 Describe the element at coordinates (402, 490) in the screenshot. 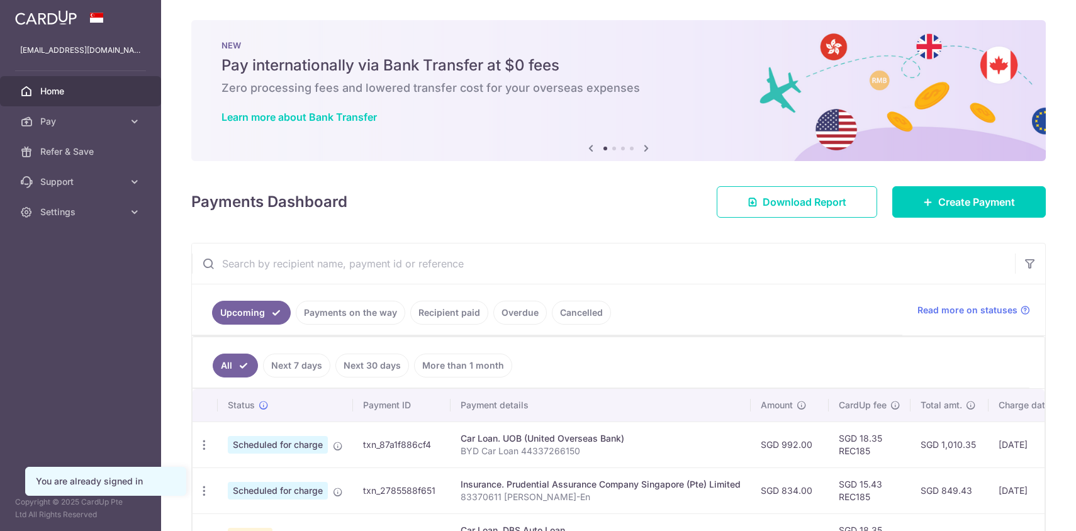

I see `td: txn_2785588f651` at that location.